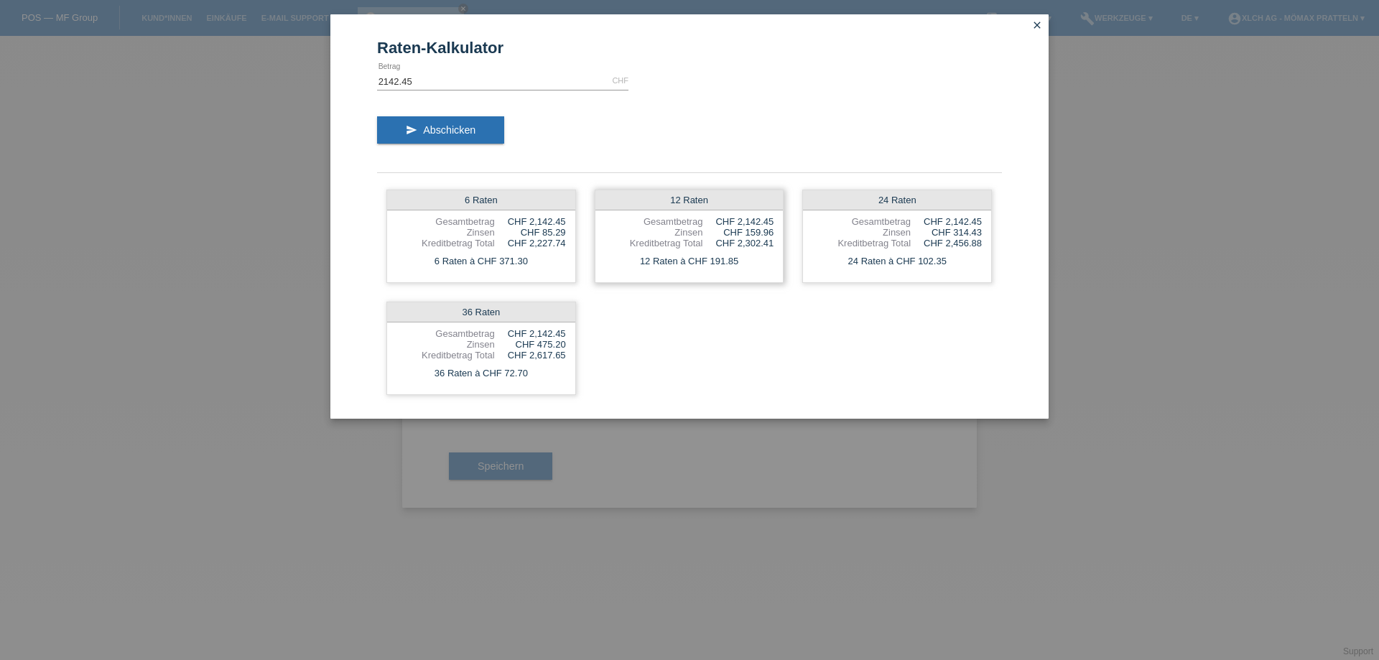 The image size is (1379, 660). Describe the element at coordinates (1037, 26) in the screenshot. I see `a: close` at that location.